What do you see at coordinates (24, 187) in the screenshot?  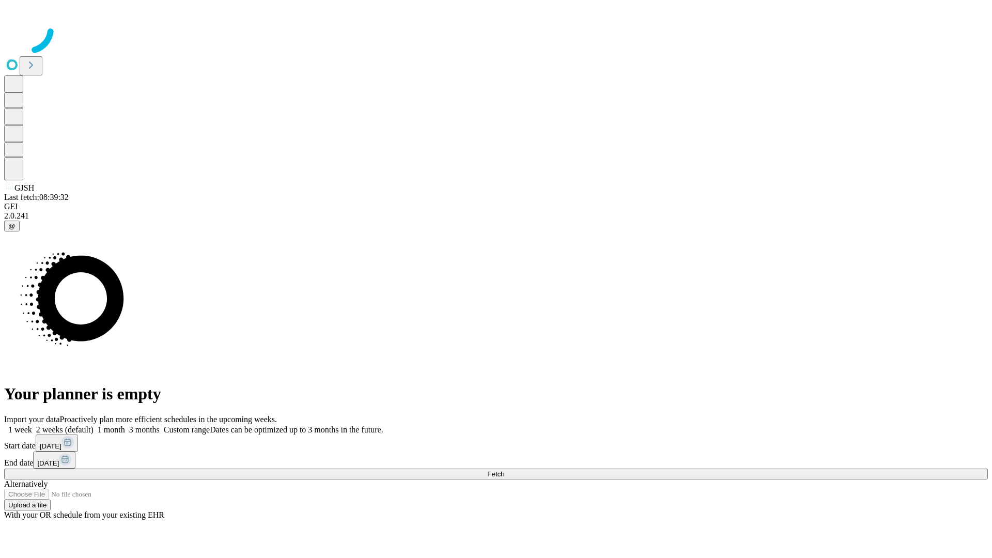 I see `span: GJSH` at bounding box center [24, 187].